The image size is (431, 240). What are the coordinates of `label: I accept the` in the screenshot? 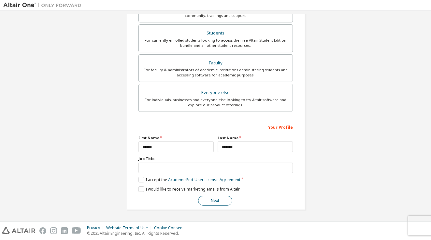 It's located at (189, 180).